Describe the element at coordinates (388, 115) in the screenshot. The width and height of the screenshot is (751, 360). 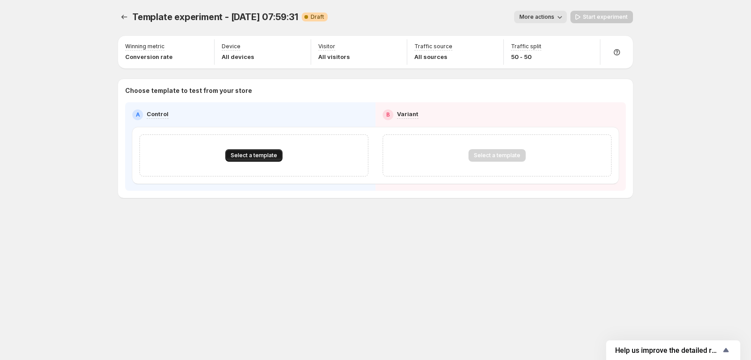
I see `h2: B` at that location.